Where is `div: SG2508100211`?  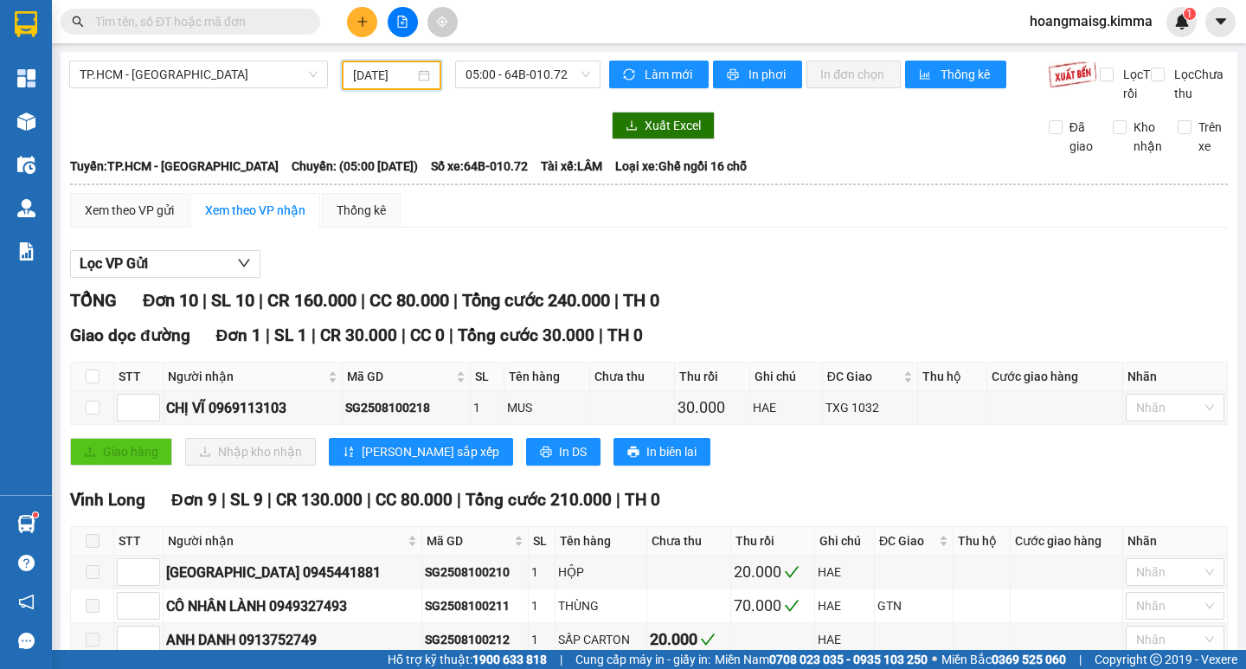
div: SG2508100211 is located at coordinates (475, 606).